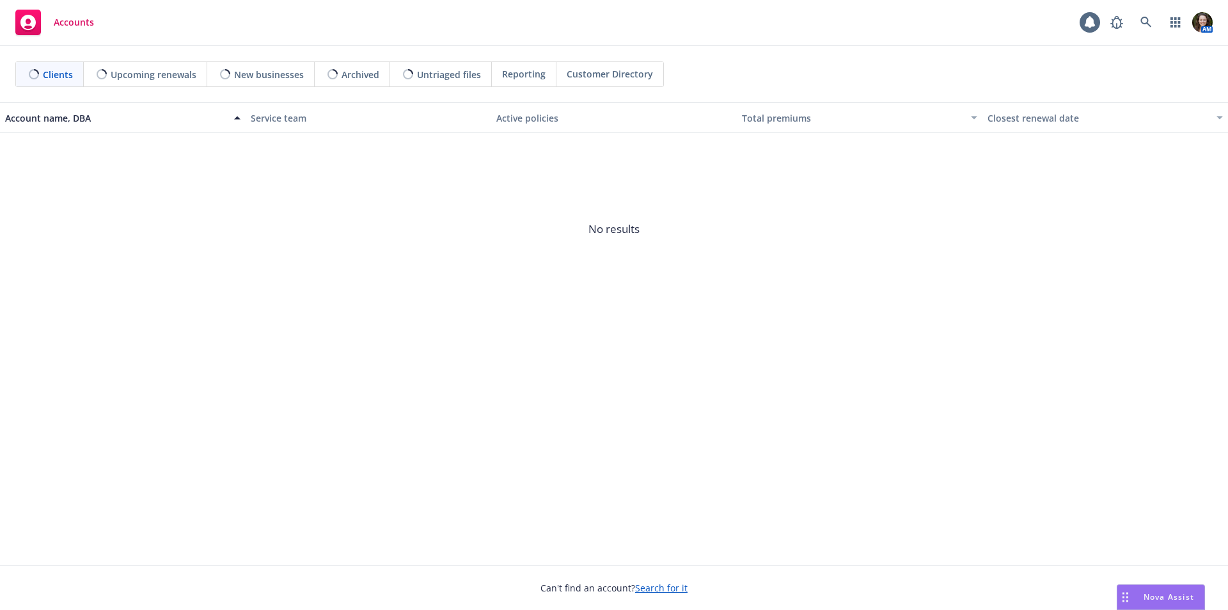 The image size is (1228, 610). I want to click on img: photo, so click(1203, 22).